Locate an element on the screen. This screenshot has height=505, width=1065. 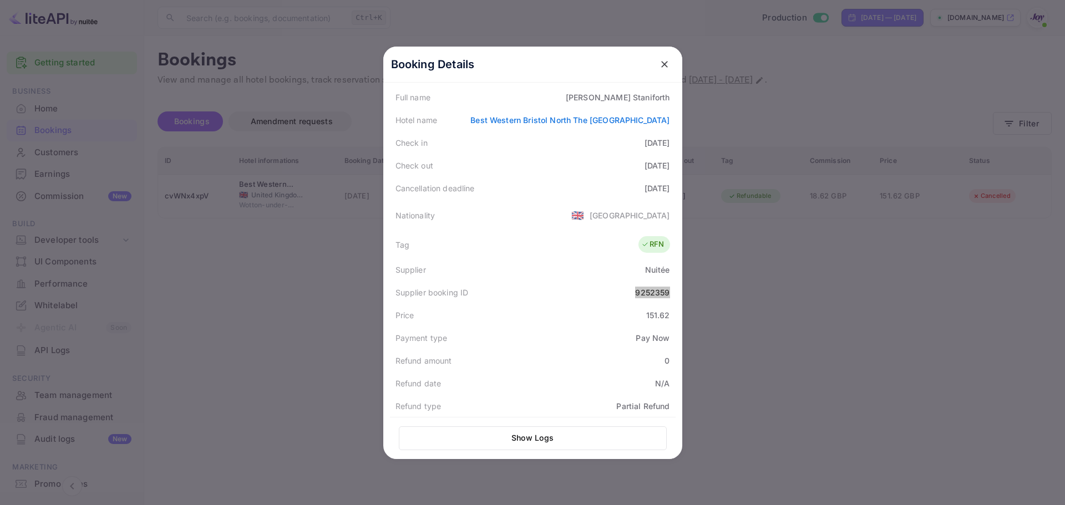
div: Pay Now is located at coordinates (652, 338).